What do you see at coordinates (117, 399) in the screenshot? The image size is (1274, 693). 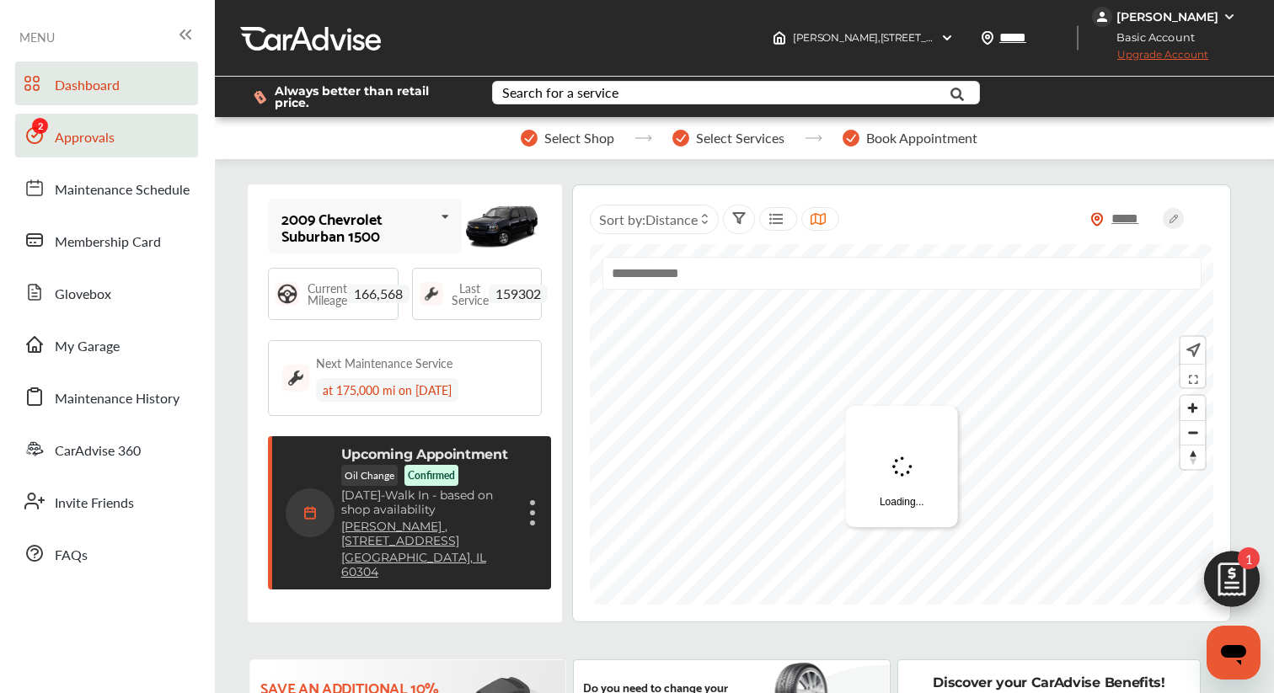 I see `span: Maintenance History` at bounding box center [117, 399].